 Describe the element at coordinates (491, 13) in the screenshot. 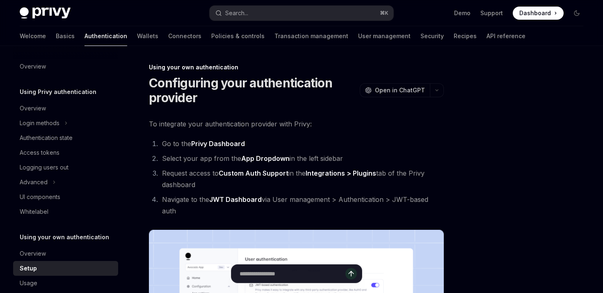

I see `a: Support` at that location.